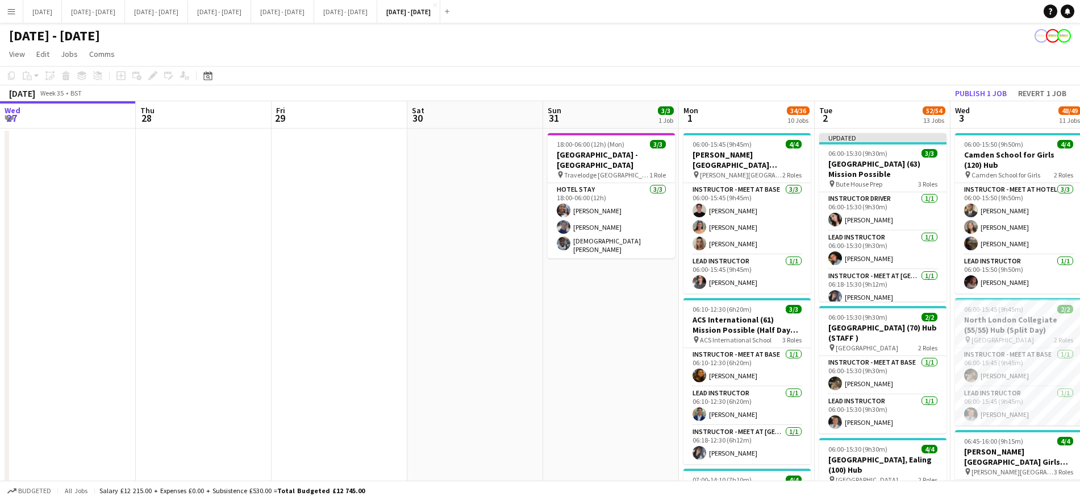 This screenshot has width=1080, height=500. What do you see at coordinates (1042, 93) in the screenshot?
I see `button: Revert 1 job` at bounding box center [1042, 93].